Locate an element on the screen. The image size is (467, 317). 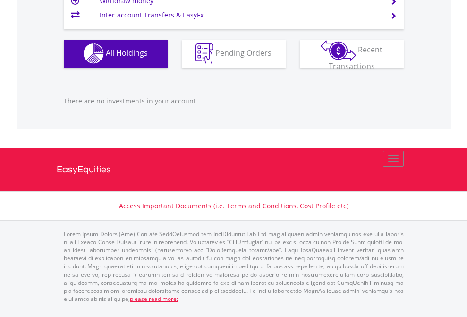
p: There are no investments in your account. is located at coordinates (234, 101).